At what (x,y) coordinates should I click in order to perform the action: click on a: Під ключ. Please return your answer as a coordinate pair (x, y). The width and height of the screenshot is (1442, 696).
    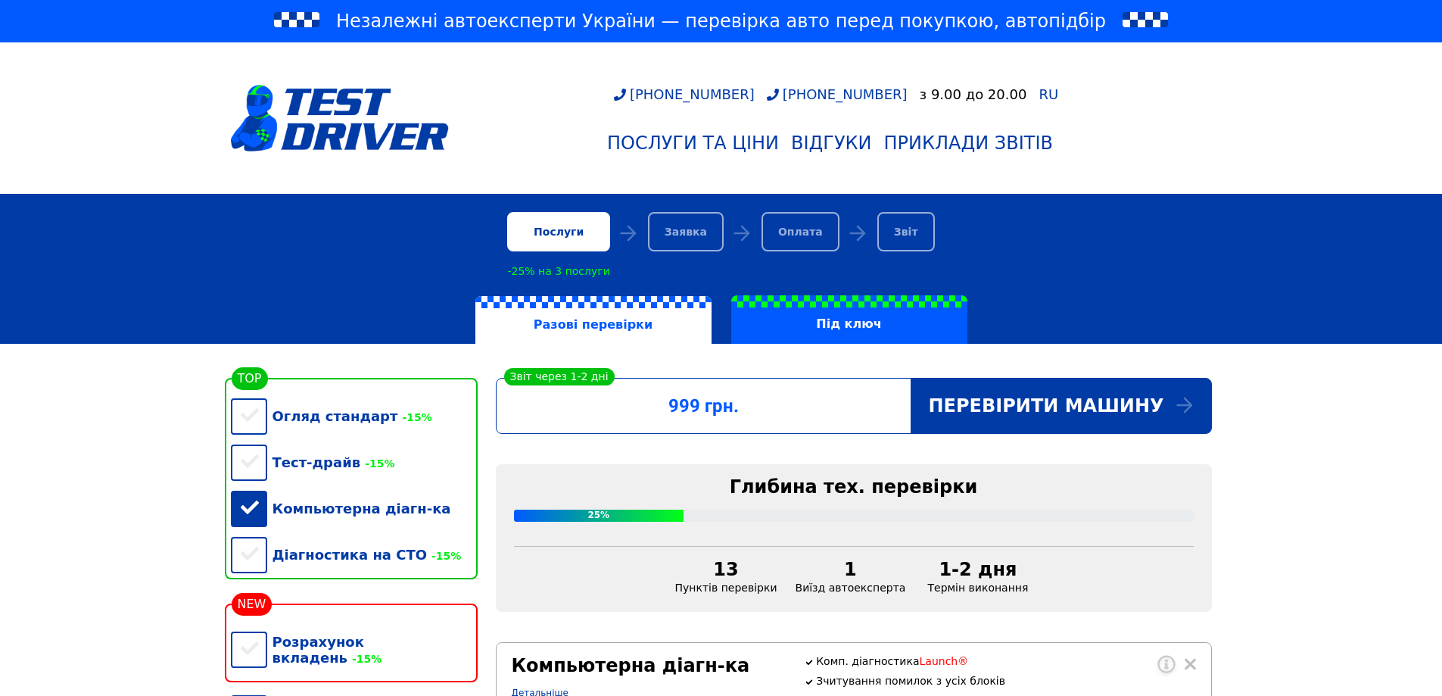
    Looking at the image, I should click on (849, 319).